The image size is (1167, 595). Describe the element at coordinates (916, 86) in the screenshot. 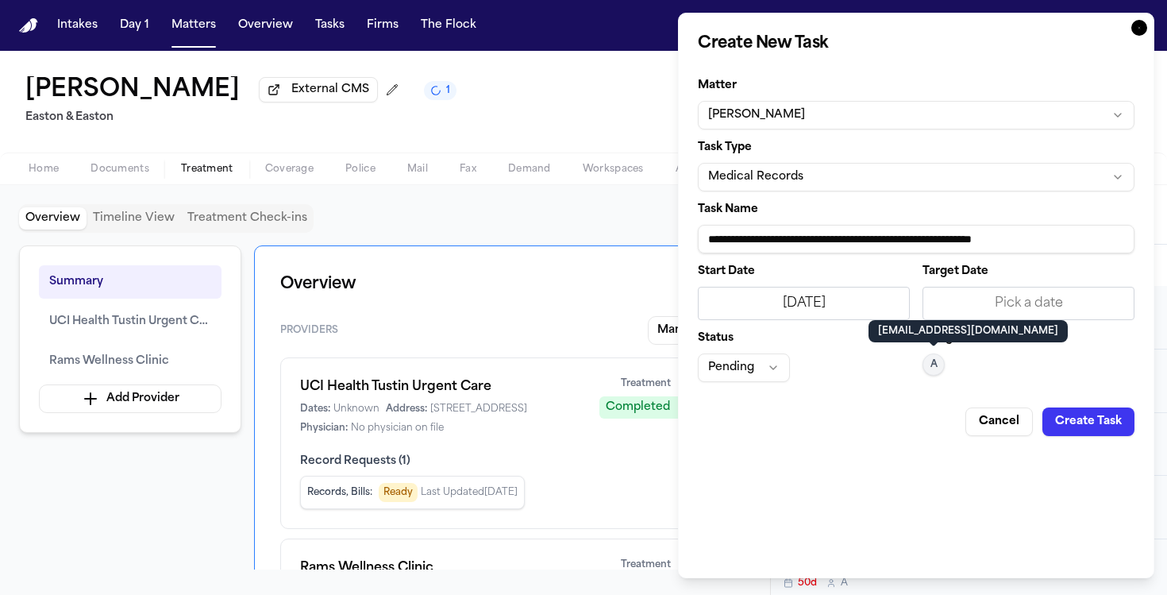

I see `label: Matter` at that location.